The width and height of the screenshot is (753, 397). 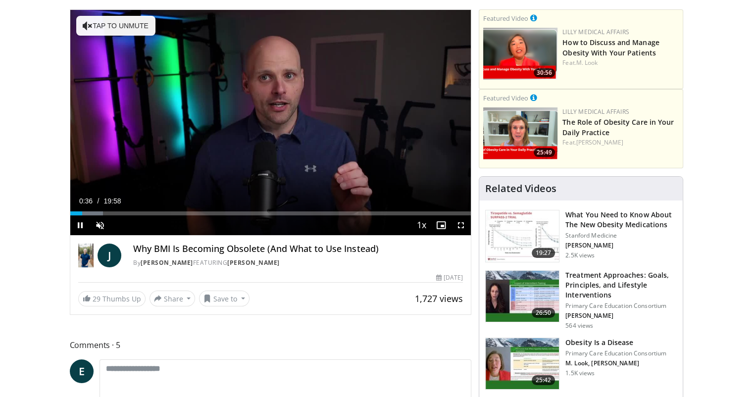 What do you see at coordinates (621, 236) in the screenshot?
I see `p: Stanford Medicine` at bounding box center [621, 236].